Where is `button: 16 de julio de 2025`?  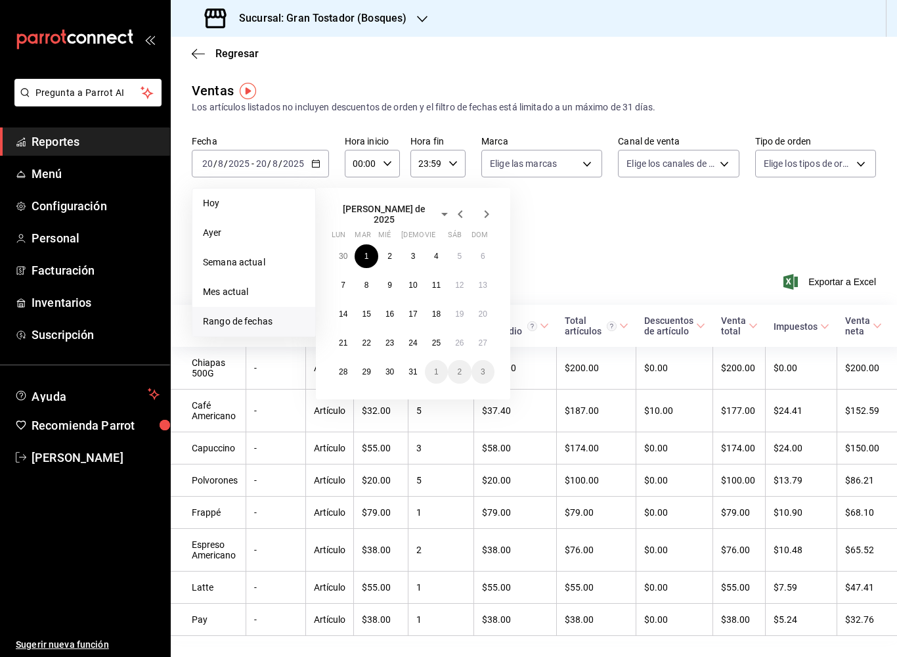 button: 16 de julio de 2025 is located at coordinates (390, 314).